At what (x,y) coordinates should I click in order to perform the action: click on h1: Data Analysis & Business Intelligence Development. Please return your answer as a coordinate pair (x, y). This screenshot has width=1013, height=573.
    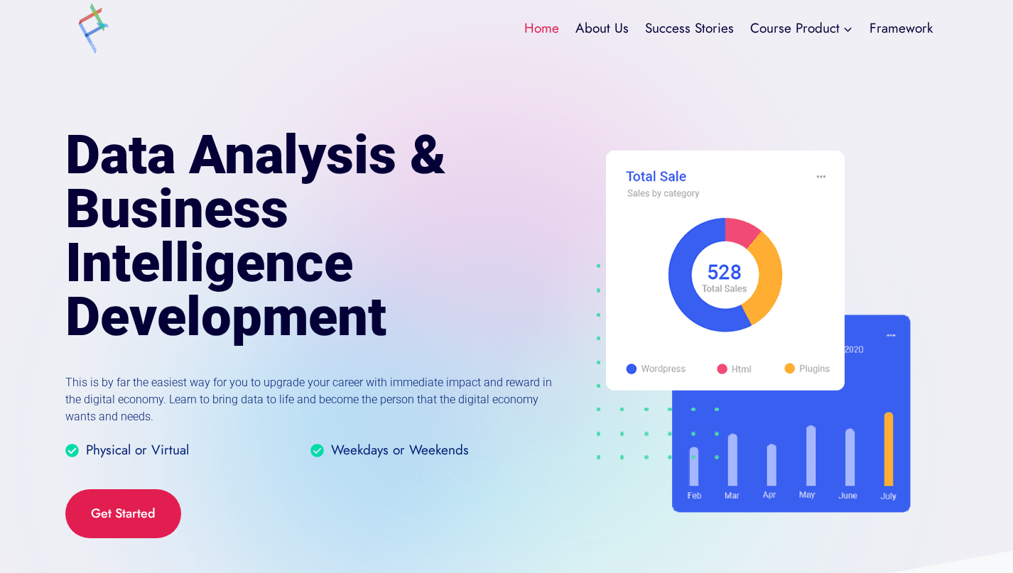
    Looking at the image, I should click on (310, 236).